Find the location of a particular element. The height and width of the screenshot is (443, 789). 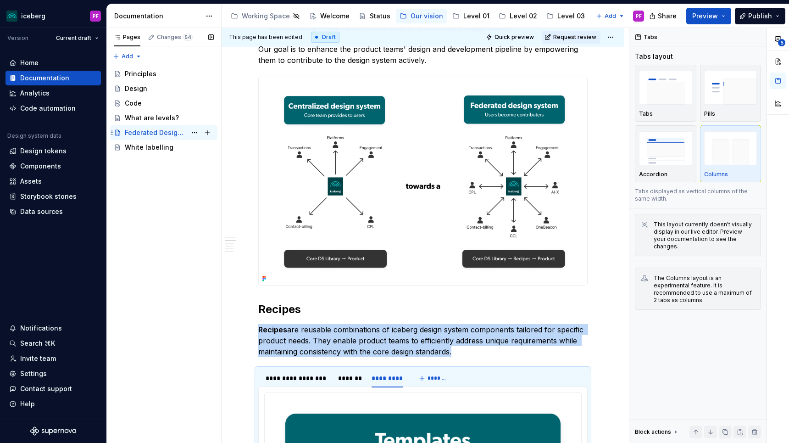

span: Current draft is located at coordinates (73, 38).